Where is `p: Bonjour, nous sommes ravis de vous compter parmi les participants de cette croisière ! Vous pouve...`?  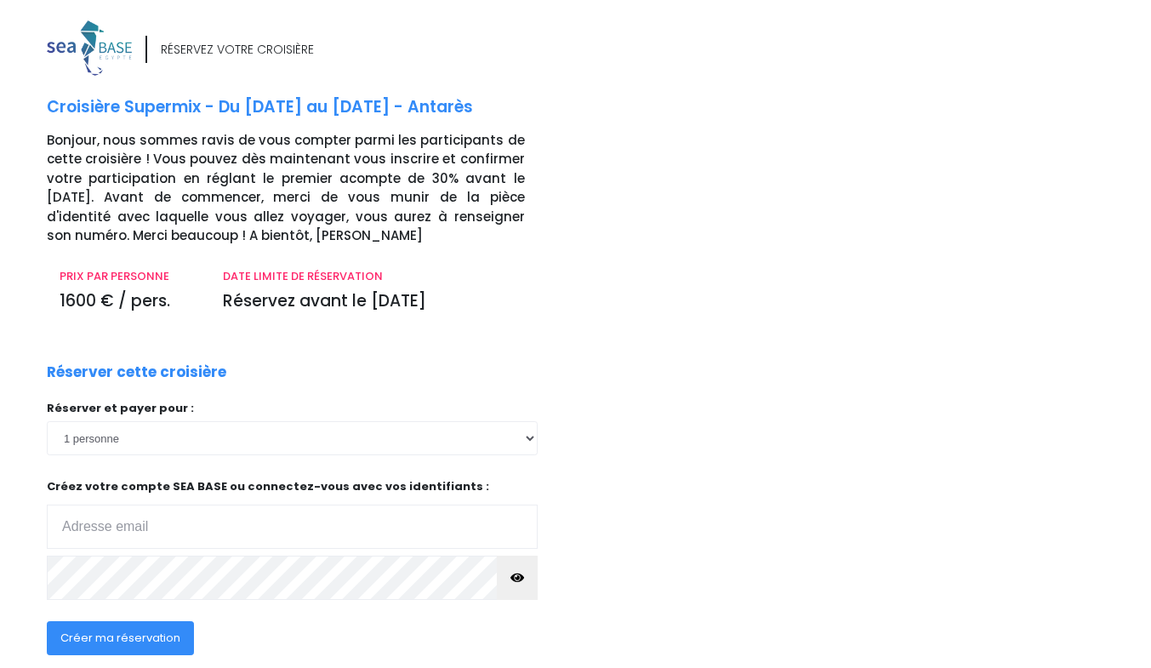
p: Bonjour, nous sommes ravis de vous compter parmi les participants de cette croisière ! Vous pouve... is located at coordinates (304, 188).